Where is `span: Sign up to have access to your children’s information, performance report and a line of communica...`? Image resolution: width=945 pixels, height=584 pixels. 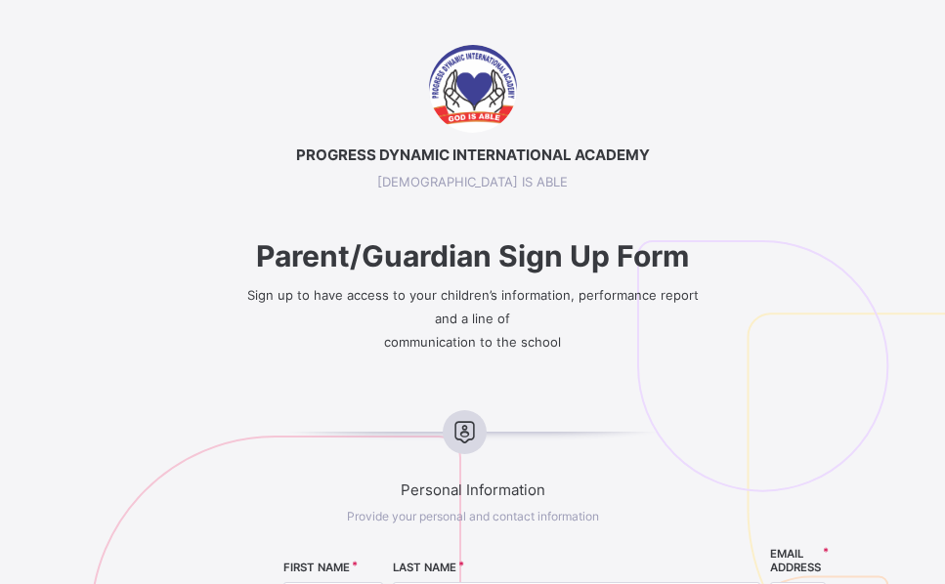 span: Sign up to have access to your children’s information, performance report and a line of communica... is located at coordinates (473, 318).